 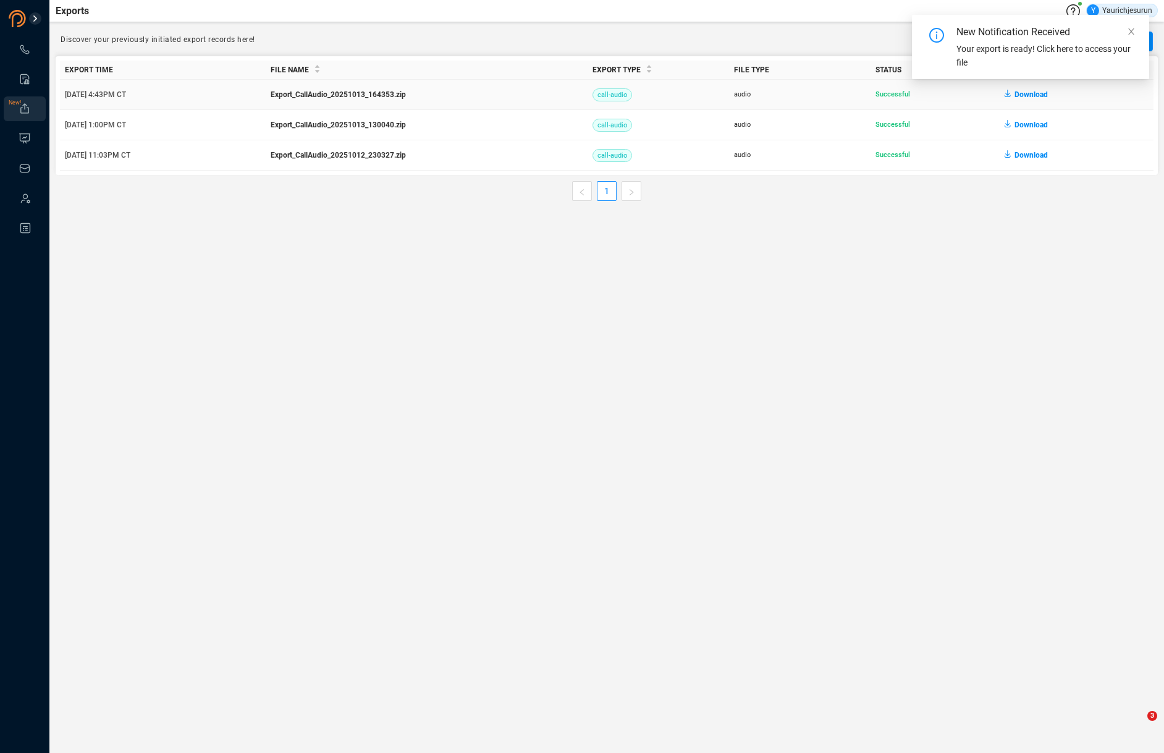 What do you see at coordinates (582, 191) in the screenshot?
I see `button: left` at bounding box center [582, 191].